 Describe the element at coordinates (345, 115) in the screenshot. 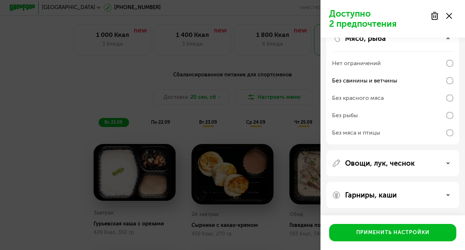

I see `div: Без рыбы` at that location.